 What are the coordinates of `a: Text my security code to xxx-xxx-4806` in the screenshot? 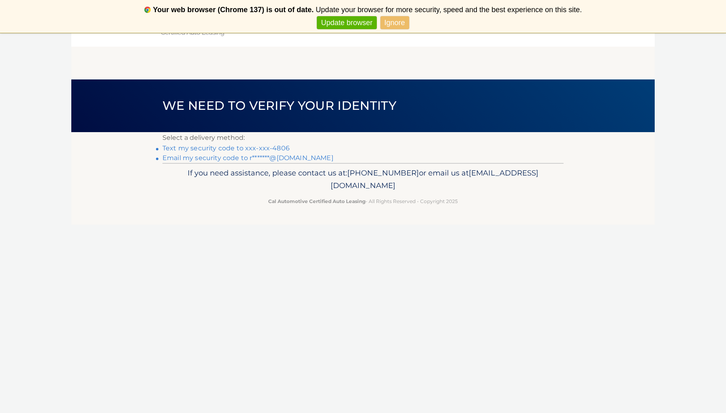 It's located at (226, 148).